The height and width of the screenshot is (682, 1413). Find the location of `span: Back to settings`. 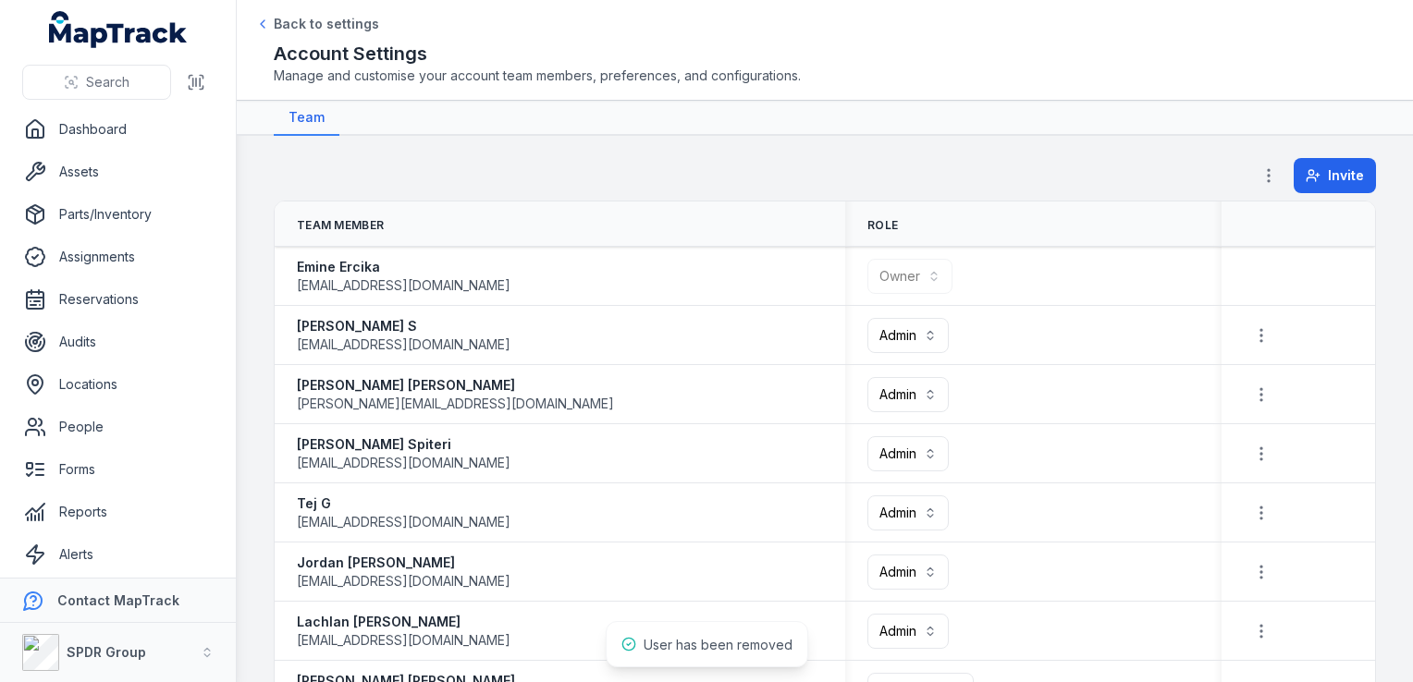

span: Back to settings is located at coordinates (326, 24).